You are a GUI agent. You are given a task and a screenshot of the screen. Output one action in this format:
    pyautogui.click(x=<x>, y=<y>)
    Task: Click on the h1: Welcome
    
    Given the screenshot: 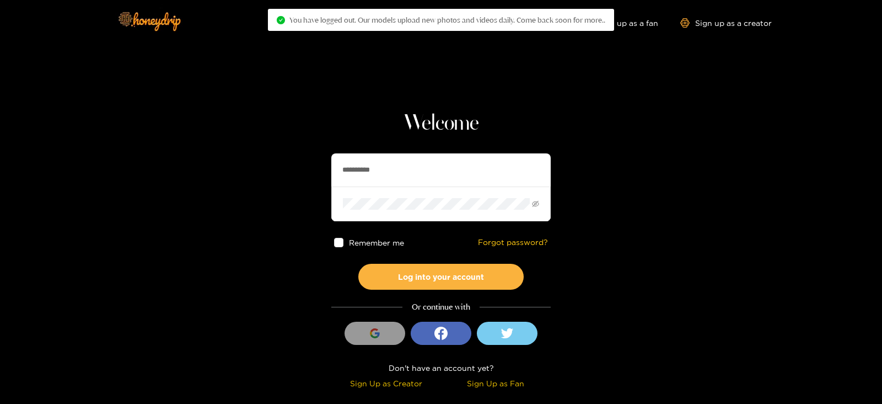 What is the action you would take?
    pyautogui.click(x=441, y=123)
    